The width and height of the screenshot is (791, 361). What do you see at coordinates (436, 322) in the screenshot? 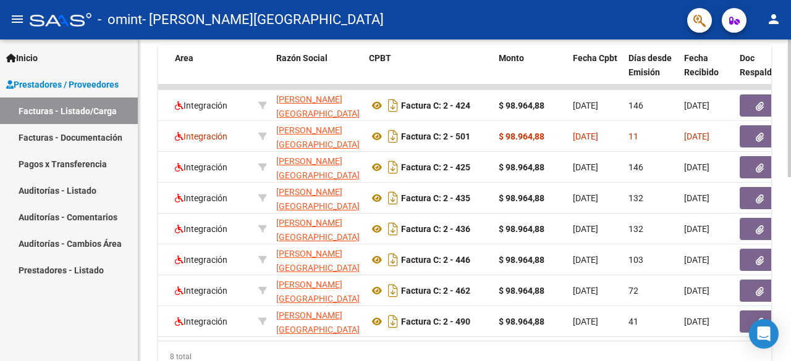
I see `strong: Factura C: 2 - 490` at bounding box center [436, 322].